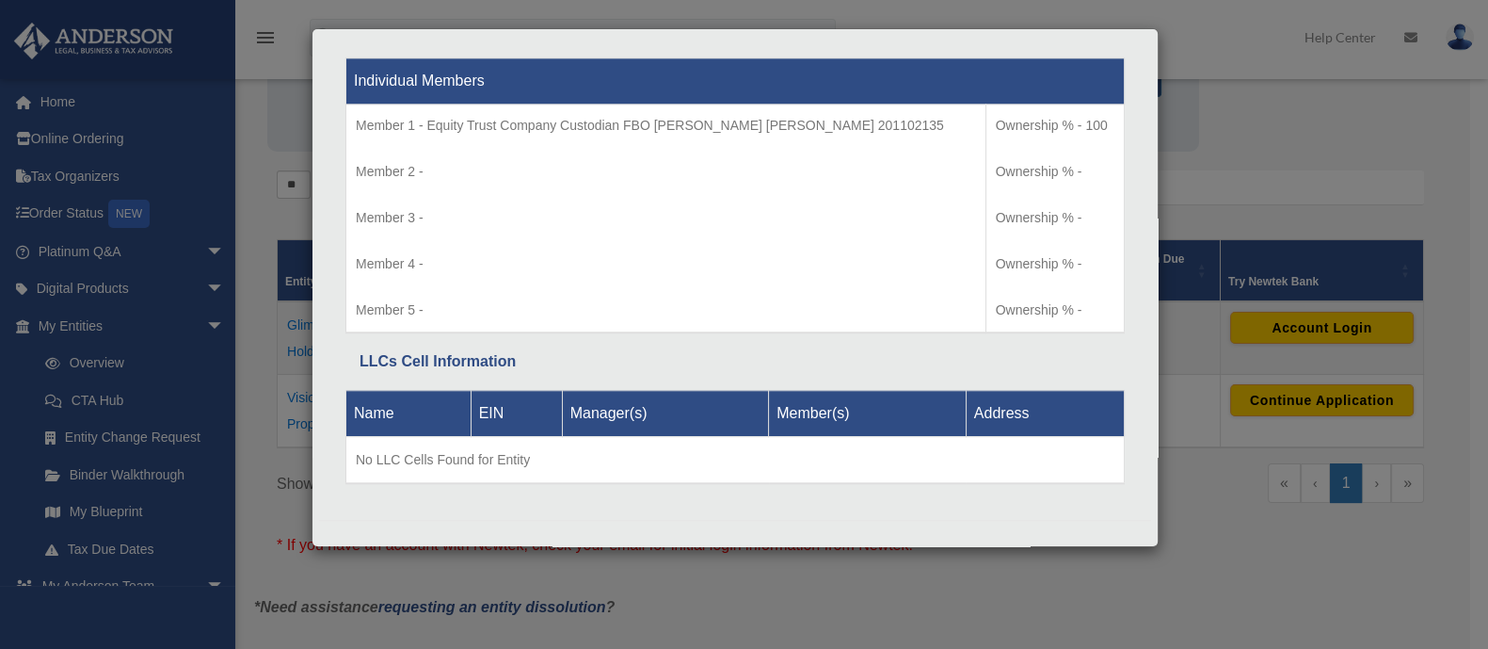 This screenshot has width=1488, height=649. I want to click on td: No LLC Cells Found for Entity, so click(735, 459).